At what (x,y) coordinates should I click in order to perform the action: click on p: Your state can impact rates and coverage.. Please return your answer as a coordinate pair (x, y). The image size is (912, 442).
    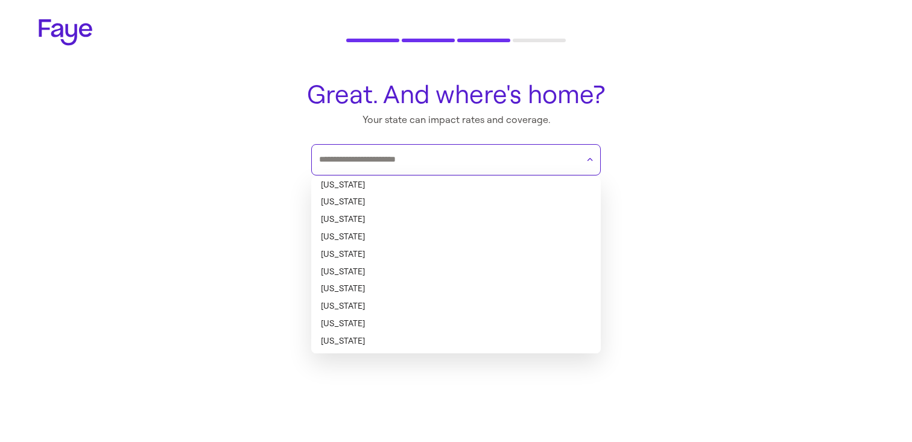
    Looking at the image, I should click on (456, 120).